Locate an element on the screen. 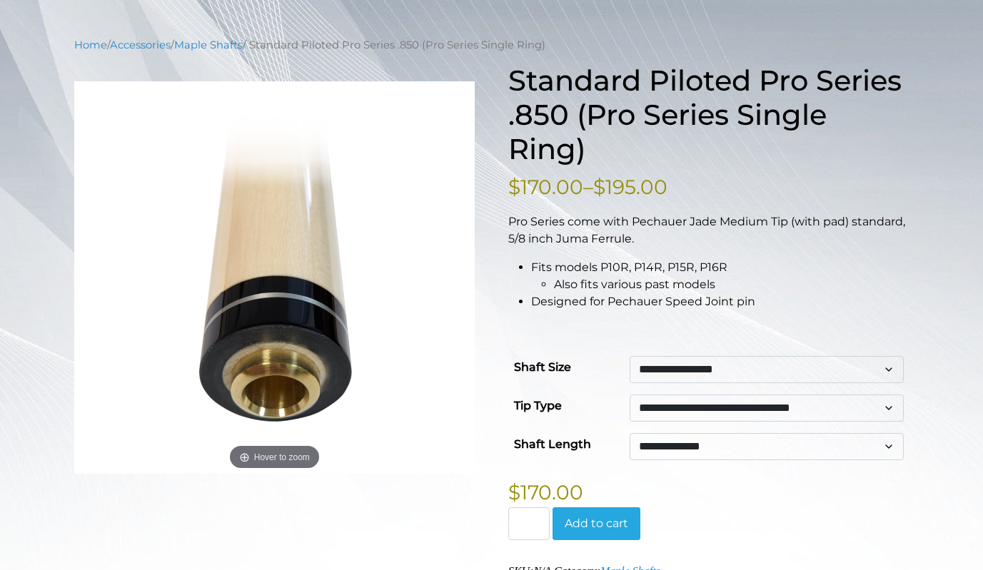 This screenshot has width=983, height=570. label: Tip Type is located at coordinates (537, 406).